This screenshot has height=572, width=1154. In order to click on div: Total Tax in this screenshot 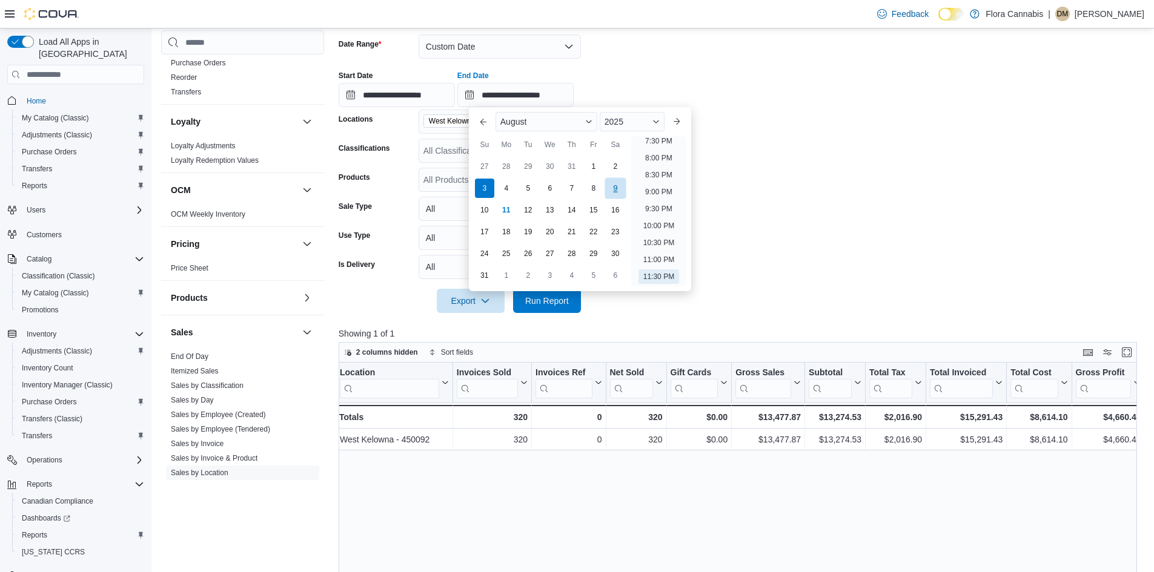, I will do `click(890, 373)`.